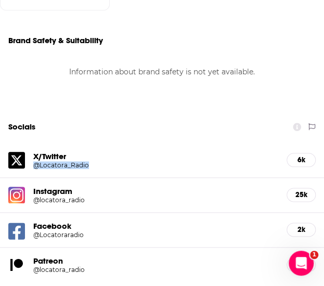 The image size is (324, 286). I want to click on img: iconImage, so click(17, 195).